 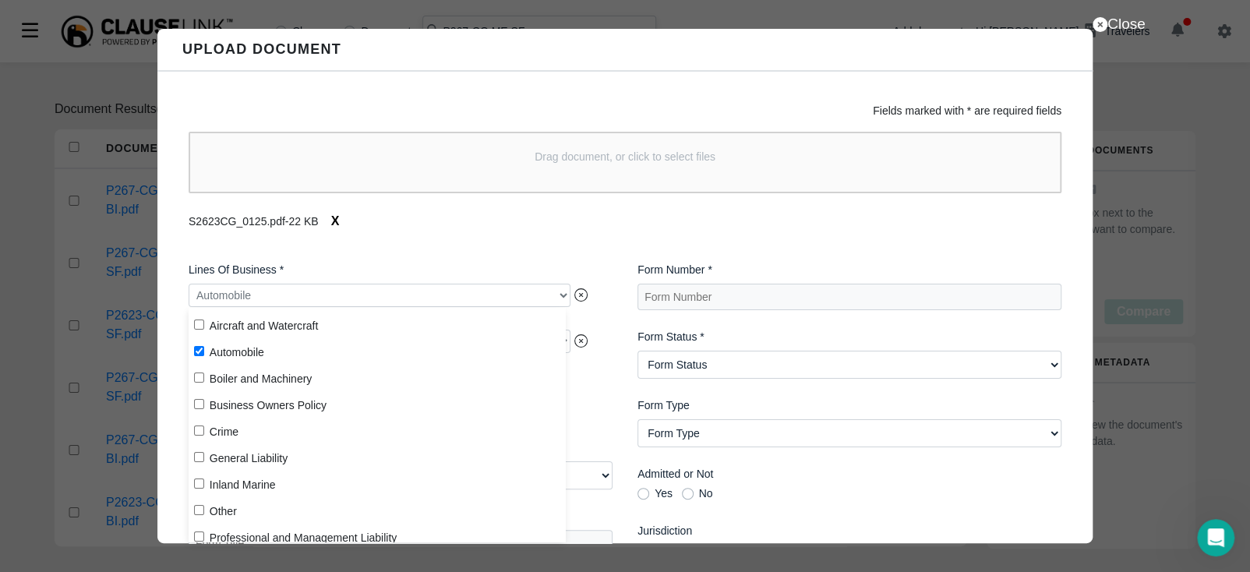 I want to click on button: Home, so click(x=259, y=21).